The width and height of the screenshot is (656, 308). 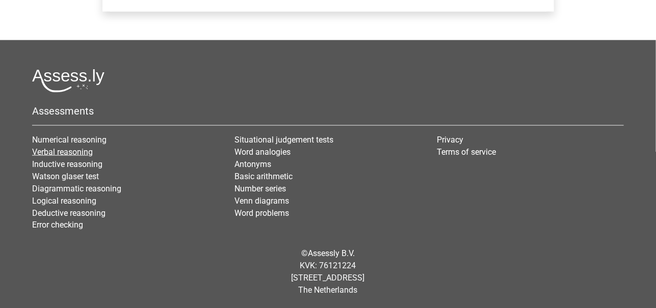 I want to click on img: Assessly logo, so click(x=68, y=81).